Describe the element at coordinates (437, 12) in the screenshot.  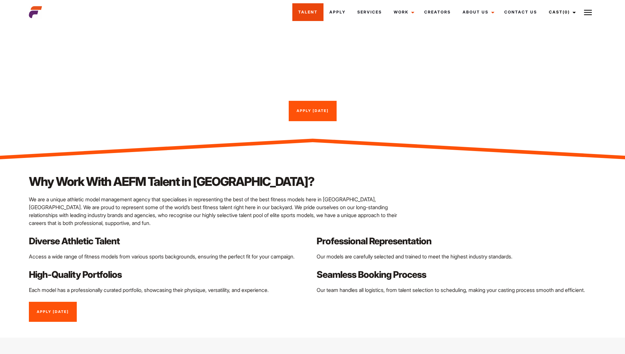
I see `a: Creators` at that location.